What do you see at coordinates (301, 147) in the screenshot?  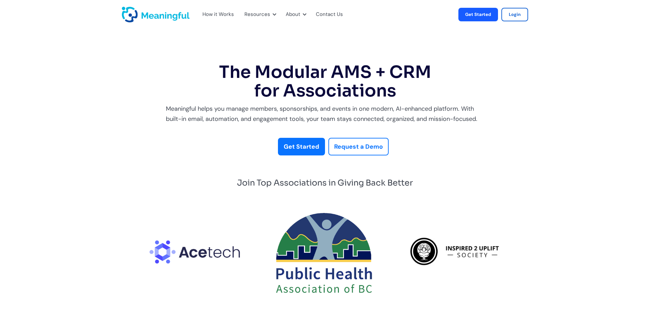 I see `strong: Get Started` at bounding box center [301, 147].